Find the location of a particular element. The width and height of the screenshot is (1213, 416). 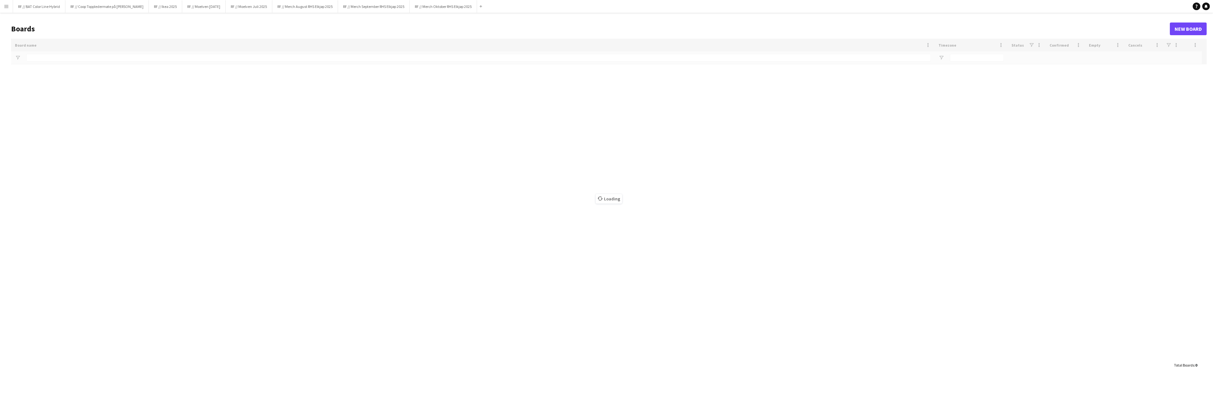

button: RF // Merch August RHS Elkjøp 2025 is located at coordinates (305, 6).